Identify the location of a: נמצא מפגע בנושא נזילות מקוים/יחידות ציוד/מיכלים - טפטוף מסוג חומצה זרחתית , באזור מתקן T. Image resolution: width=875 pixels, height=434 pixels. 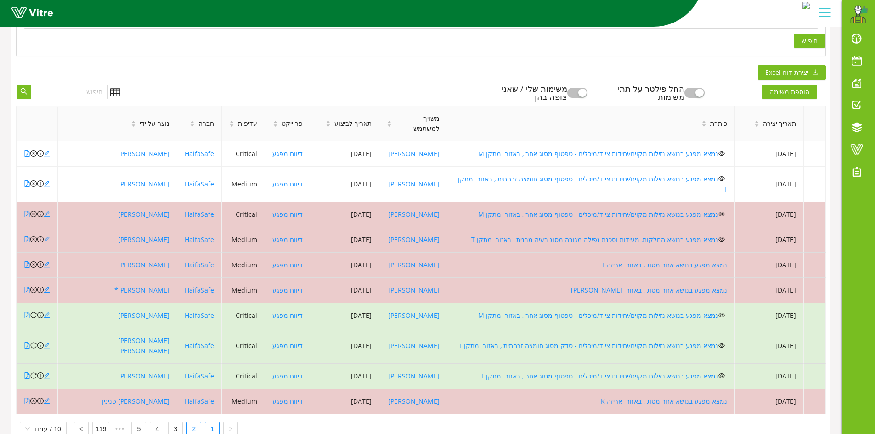
(593, 184).